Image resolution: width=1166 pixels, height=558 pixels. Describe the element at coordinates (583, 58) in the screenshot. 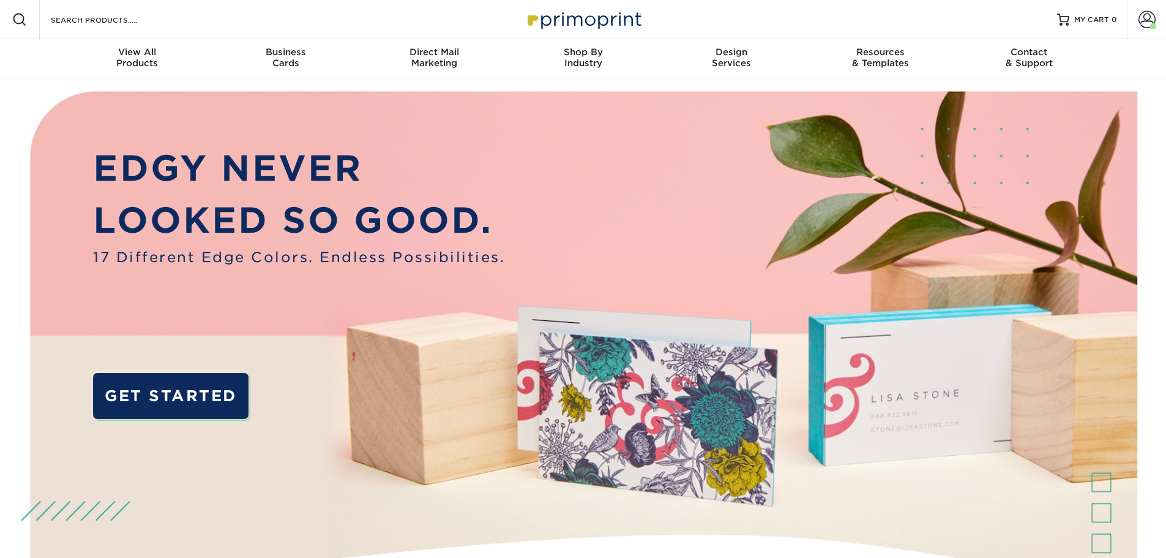

I see `div: Industry` at that location.